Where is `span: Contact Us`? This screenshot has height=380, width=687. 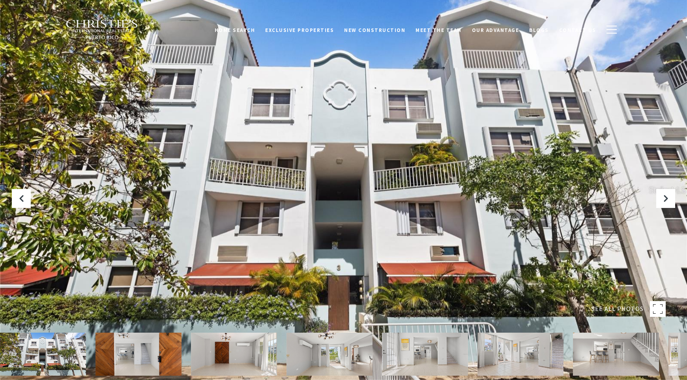
span: Contact Us is located at coordinates (578, 29).